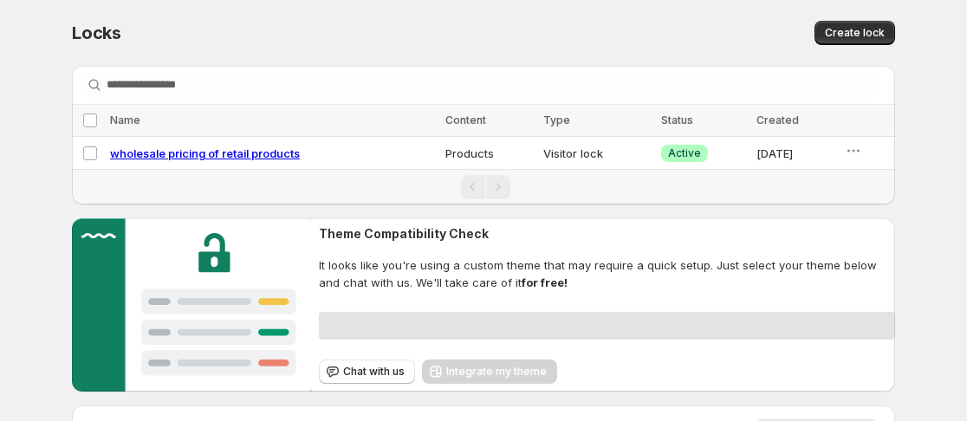 This screenshot has width=967, height=421. I want to click on span: Chat with us, so click(373, 372).